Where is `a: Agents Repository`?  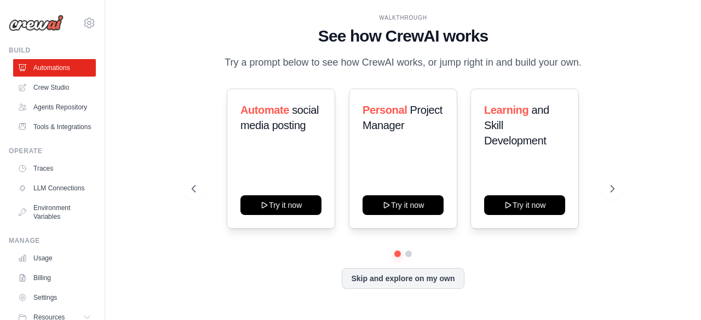
a: Agents Repository is located at coordinates (54, 107).